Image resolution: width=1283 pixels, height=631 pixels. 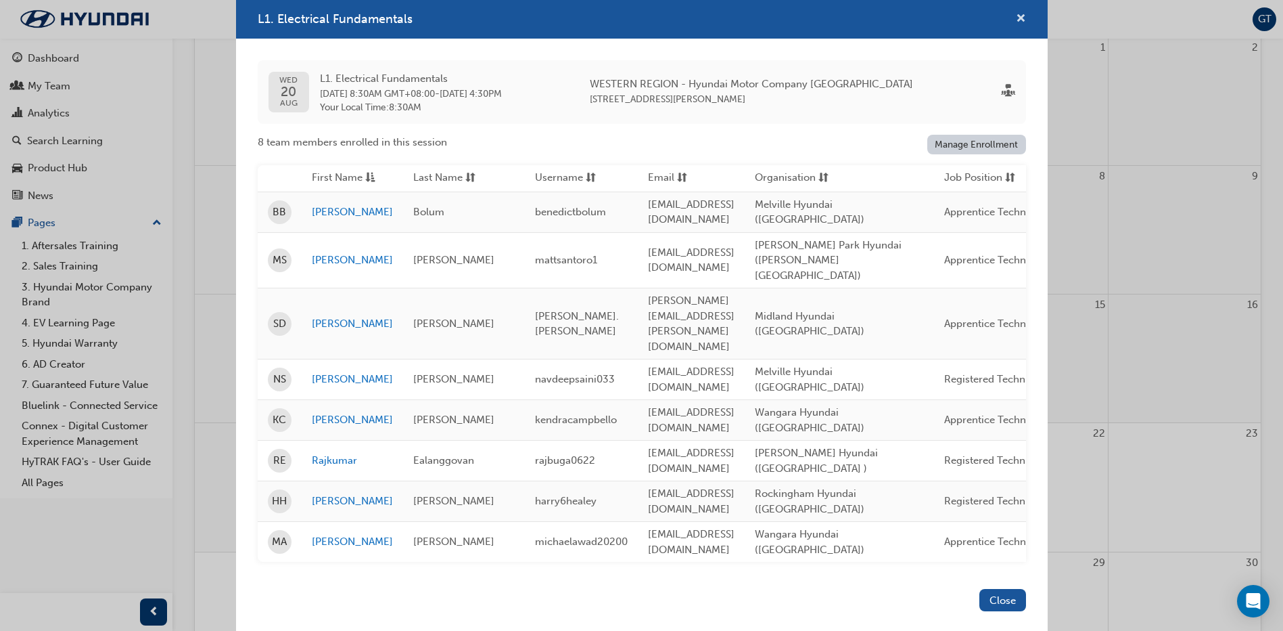 I want to click on span: HH, so click(x=279, y=501).